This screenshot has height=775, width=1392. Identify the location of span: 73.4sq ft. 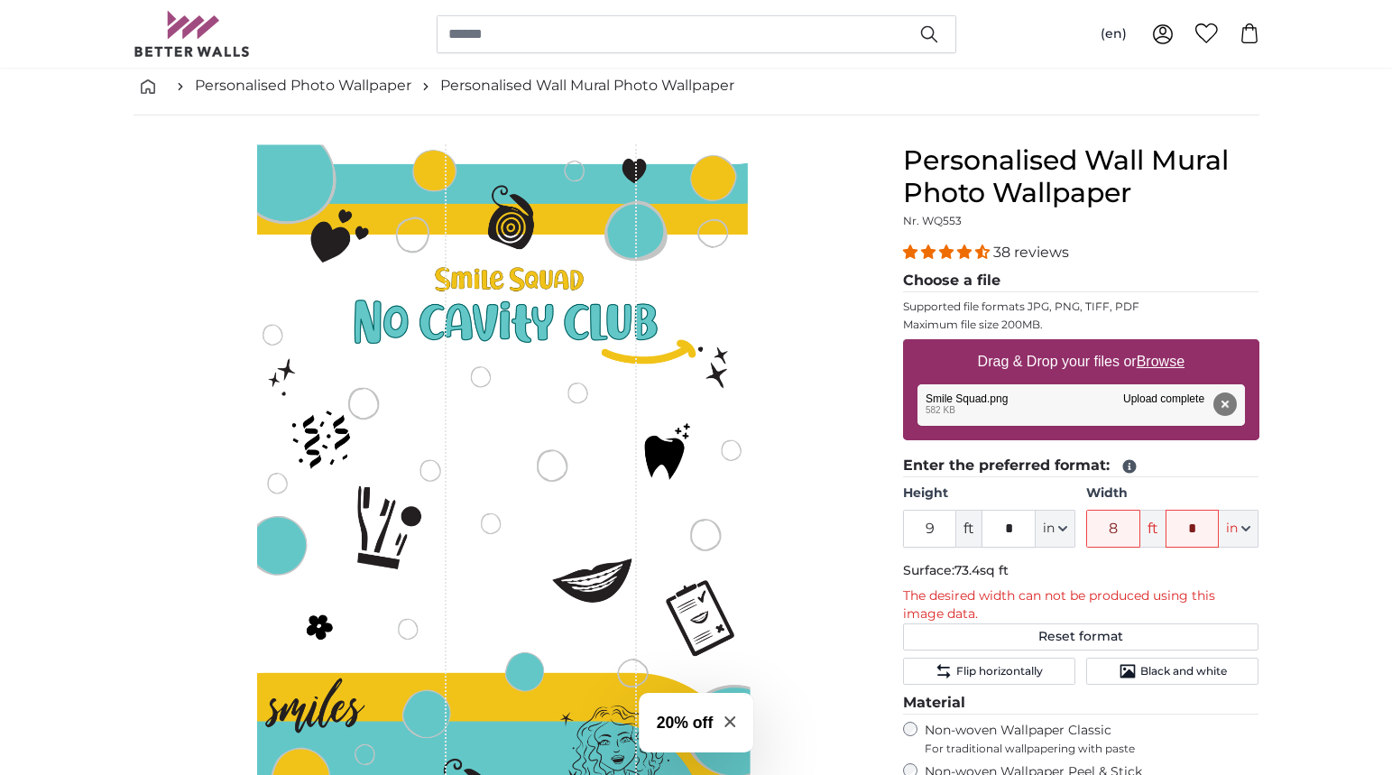
(981, 570).